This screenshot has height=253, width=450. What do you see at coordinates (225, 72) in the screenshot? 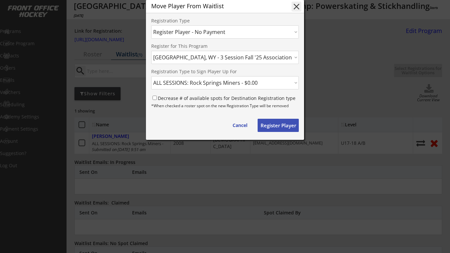
I see `div: Registration Type to Sign Player Up For` at bounding box center [225, 72].